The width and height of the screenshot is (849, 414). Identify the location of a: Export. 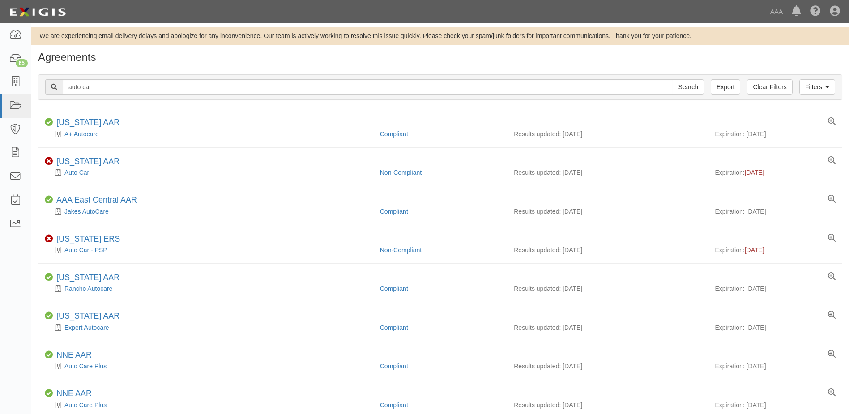
(726, 87).